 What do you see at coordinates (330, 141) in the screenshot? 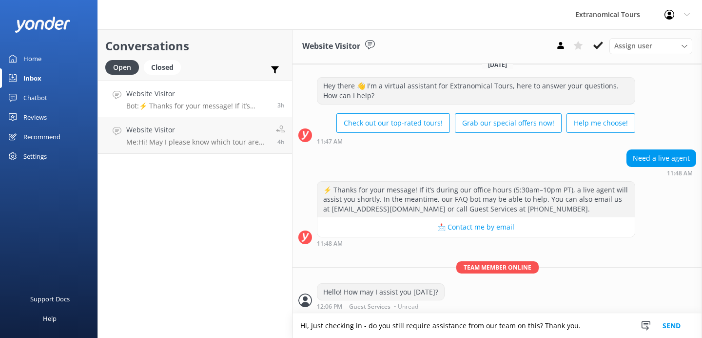
I see `strong: 11:47 AM` at bounding box center [330, 141].